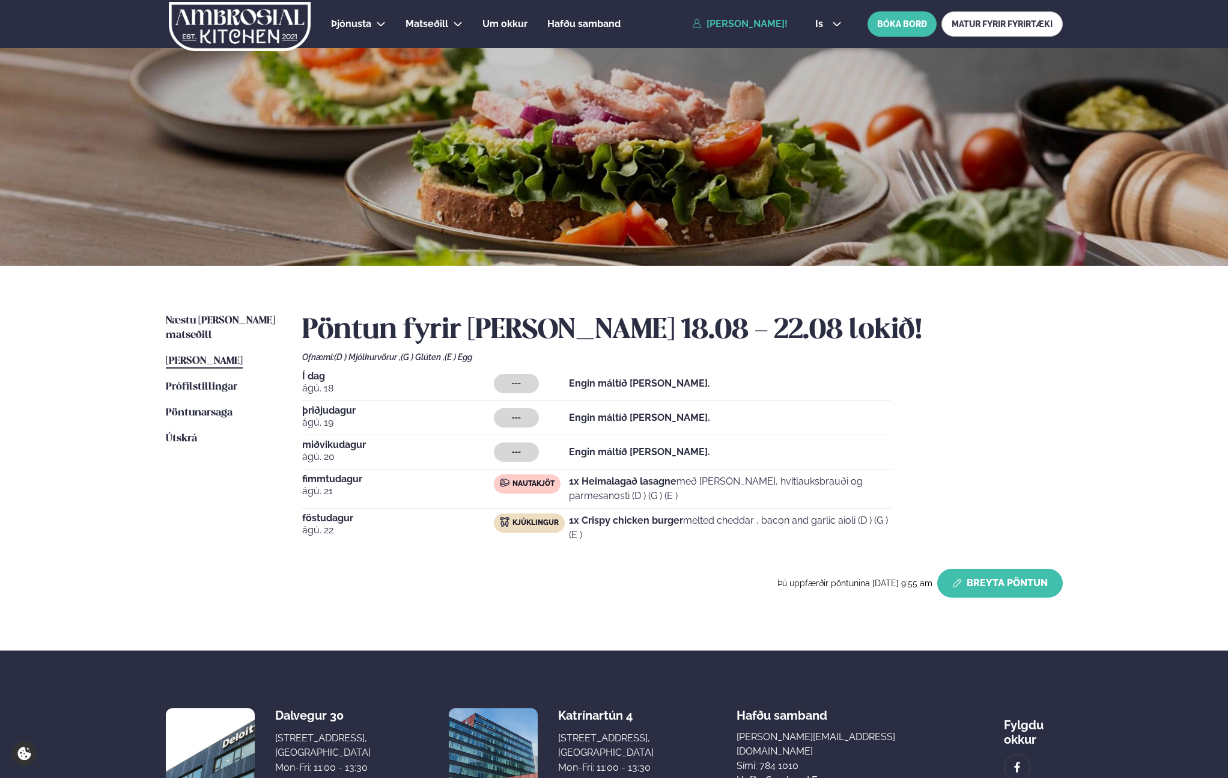 This screenshot has height=778, width=1228. I want to click on a: Cookie settings, so click(24, 753).